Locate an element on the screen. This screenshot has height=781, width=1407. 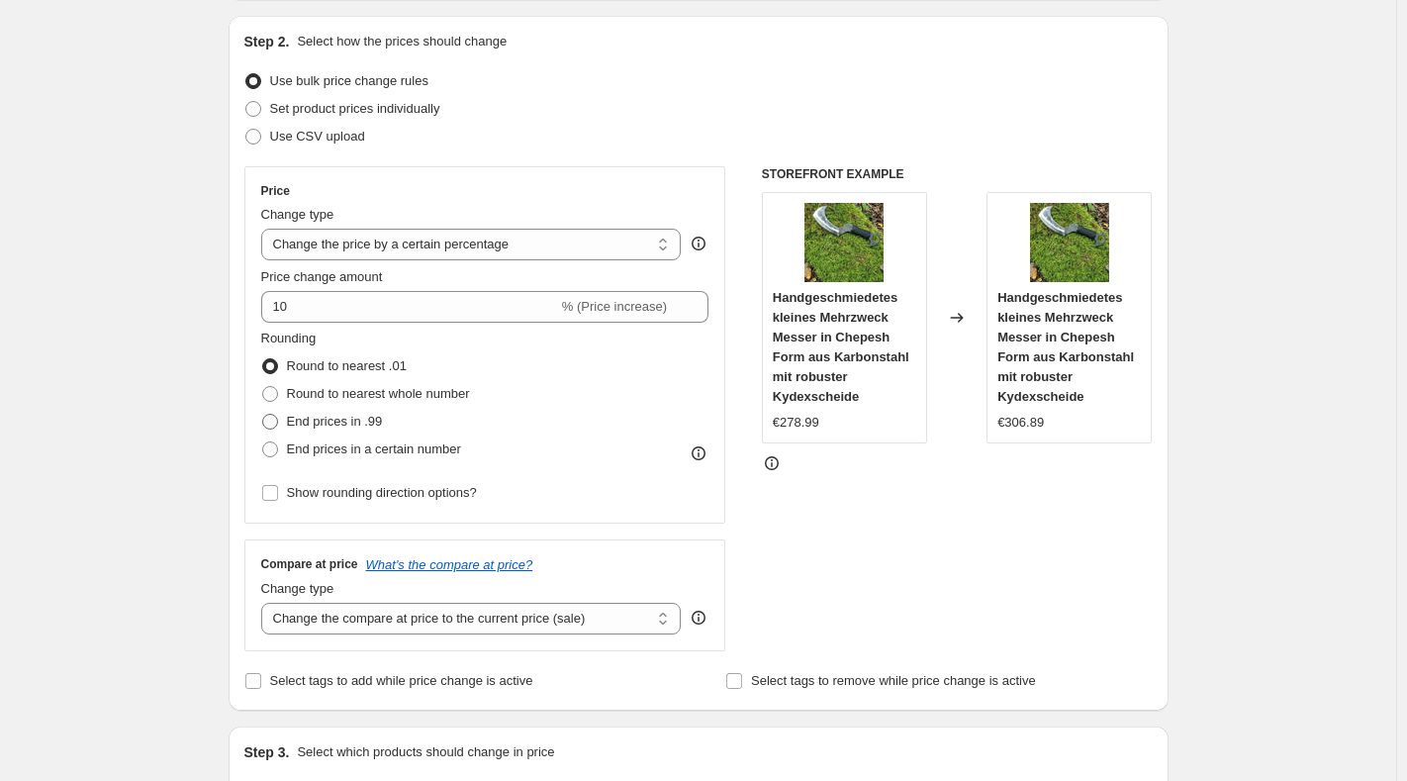
p: Select which products should change in price is located at coordinates (426, 752).